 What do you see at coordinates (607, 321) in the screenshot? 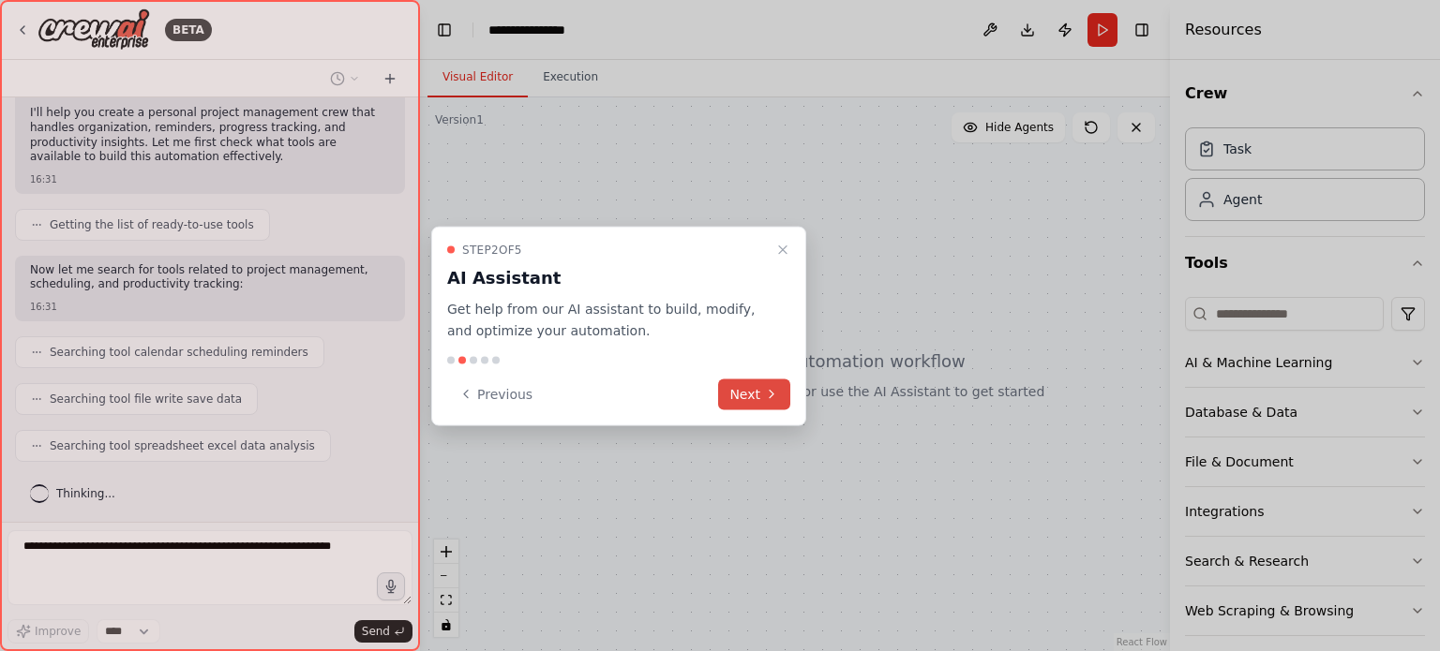
I see `p: Get help from our AI assistant to build, modify, and optimize your automation.` at bounding box center [607, 321].